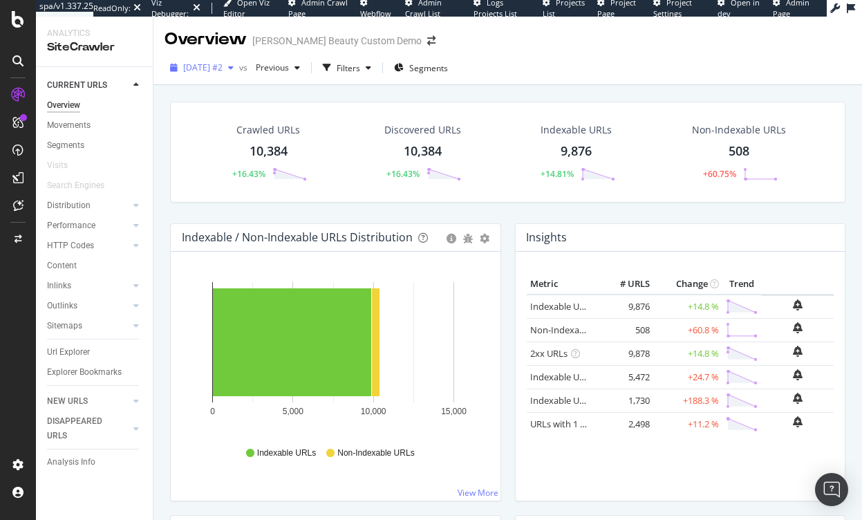 The height and width of the screenshot is (520, 862). I want to click on div: DISAPPEARED URLS, so click(82, 429).